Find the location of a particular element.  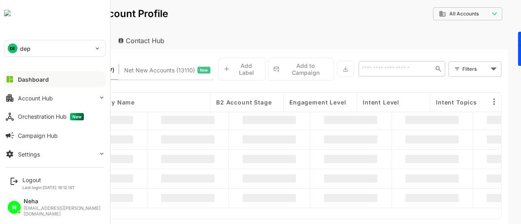

span: All Accounts is located at coordinates (435, 14).